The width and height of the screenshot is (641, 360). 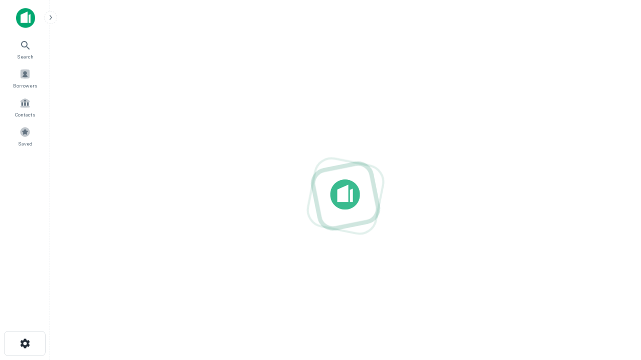 I want to click on span: Contacts, so click(x=25, y=115).